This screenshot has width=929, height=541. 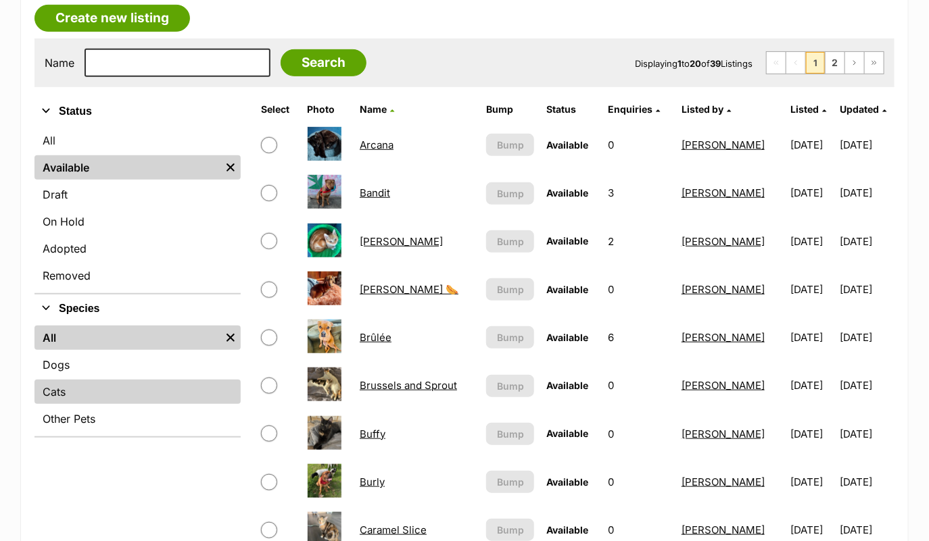 I want to click on a: Adopted, so click(x=137, y=249).